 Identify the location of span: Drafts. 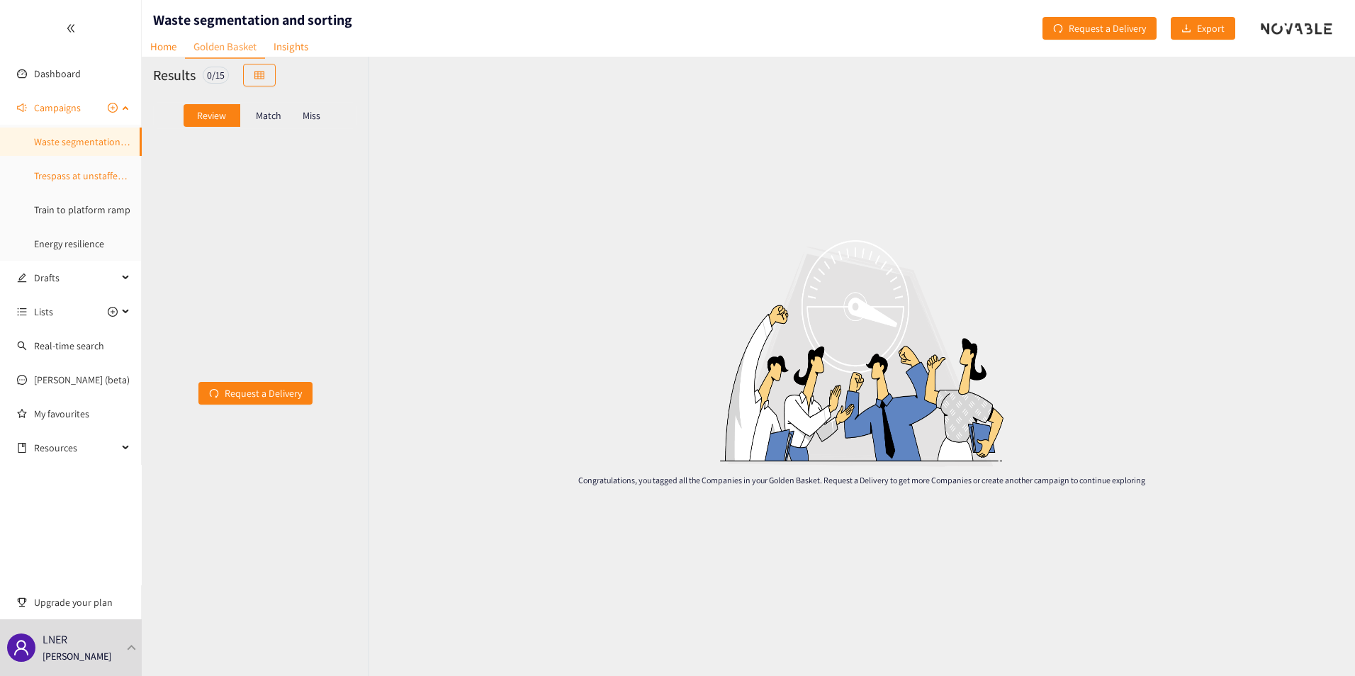
(76, 278).